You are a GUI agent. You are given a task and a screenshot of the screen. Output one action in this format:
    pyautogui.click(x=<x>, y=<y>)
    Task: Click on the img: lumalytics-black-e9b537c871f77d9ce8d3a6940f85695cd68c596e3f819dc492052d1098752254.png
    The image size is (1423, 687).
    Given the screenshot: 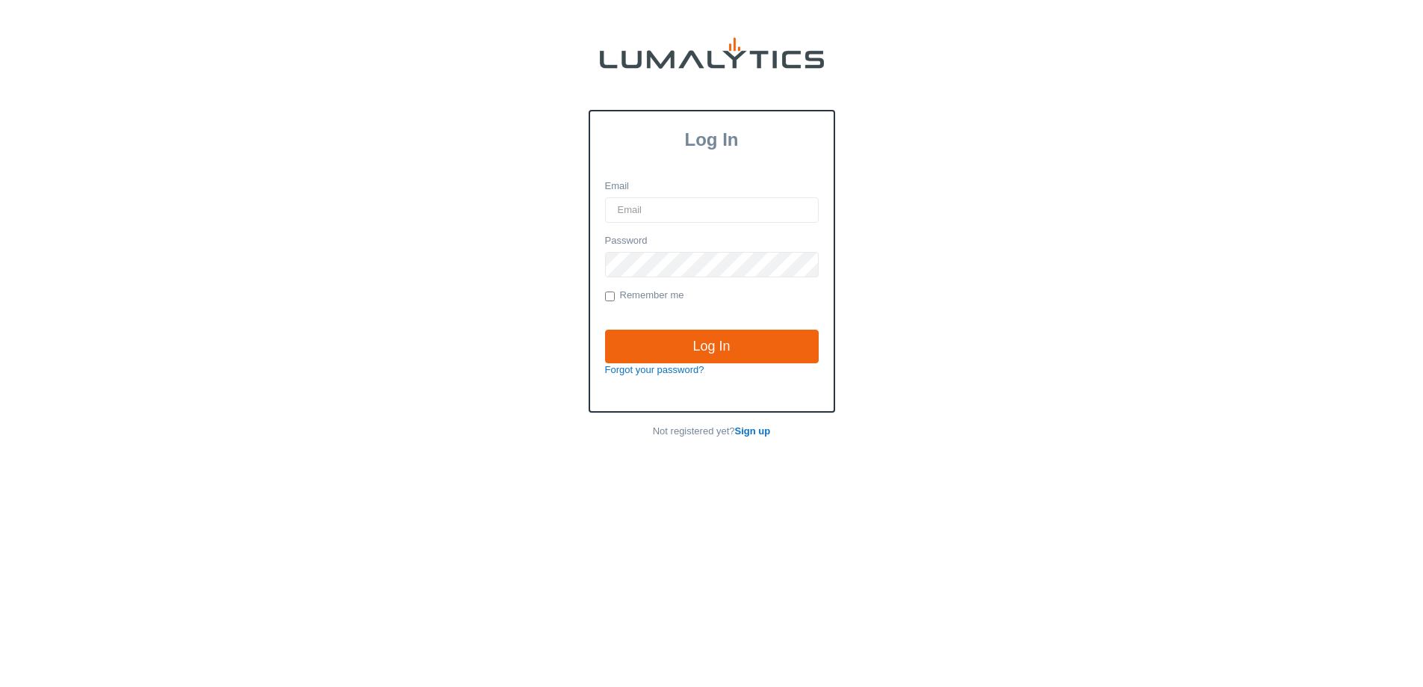 What is the action you would take?
    pyautogui.click(x=712, y=53)
    